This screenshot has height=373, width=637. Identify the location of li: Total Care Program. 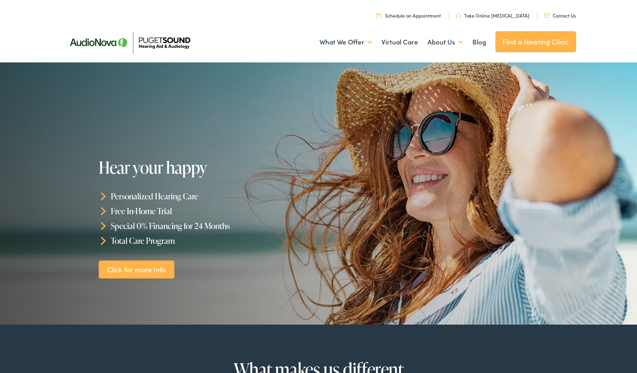
(210, 240).